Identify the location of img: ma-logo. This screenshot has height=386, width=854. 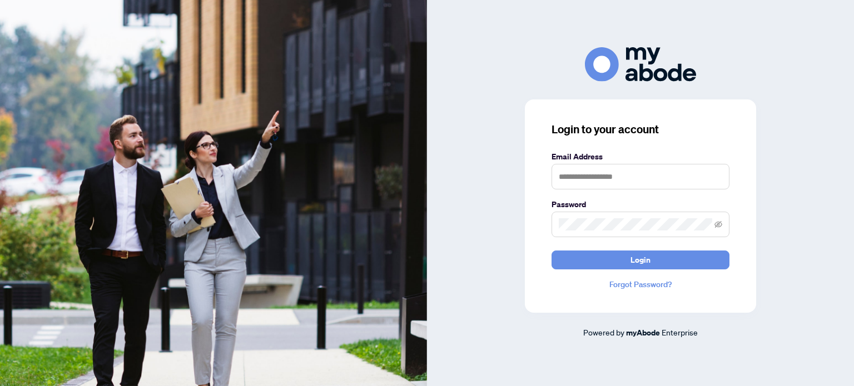
(640, 64).